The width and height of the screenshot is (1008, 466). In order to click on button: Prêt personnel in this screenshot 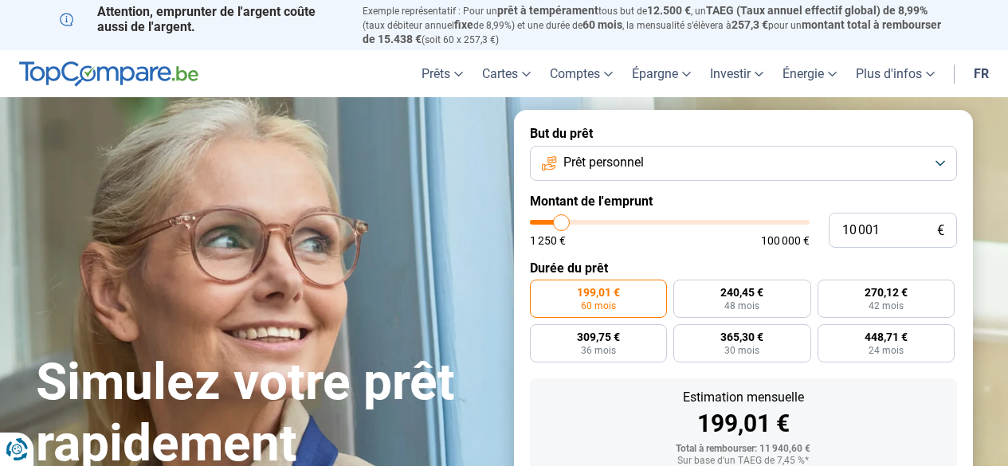, I will do `click(744, 163)`.